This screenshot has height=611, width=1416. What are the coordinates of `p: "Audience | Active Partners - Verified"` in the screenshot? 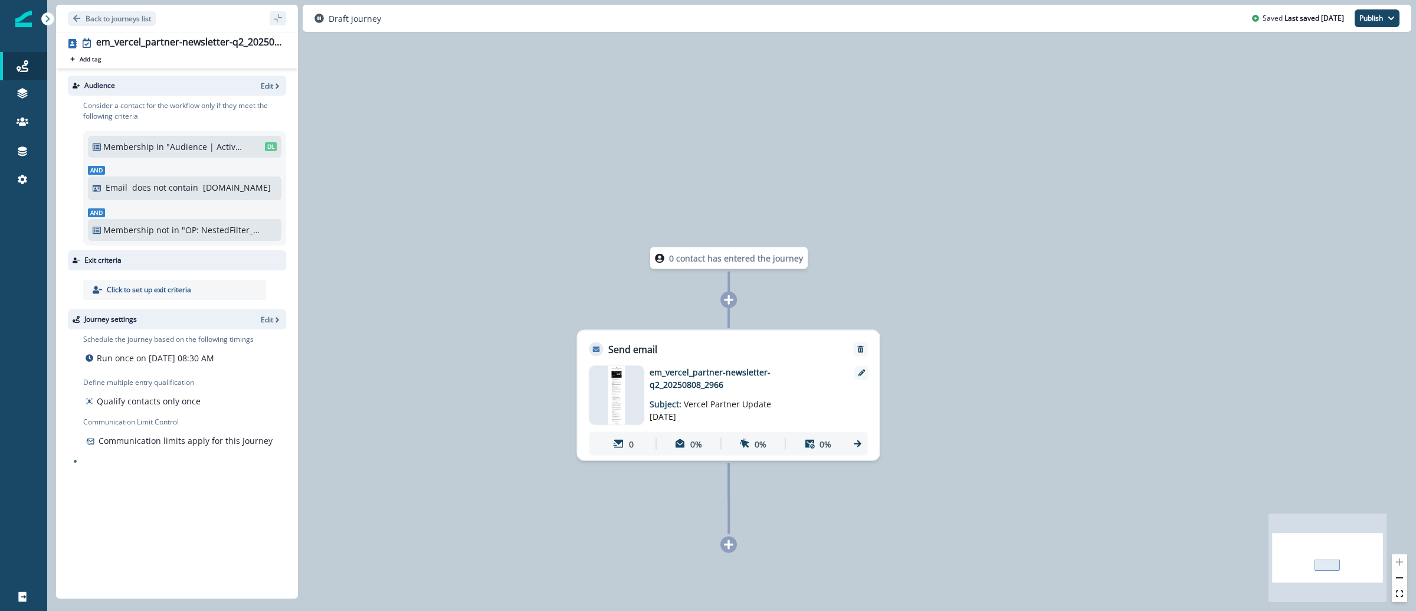 It's located at (206, 146).